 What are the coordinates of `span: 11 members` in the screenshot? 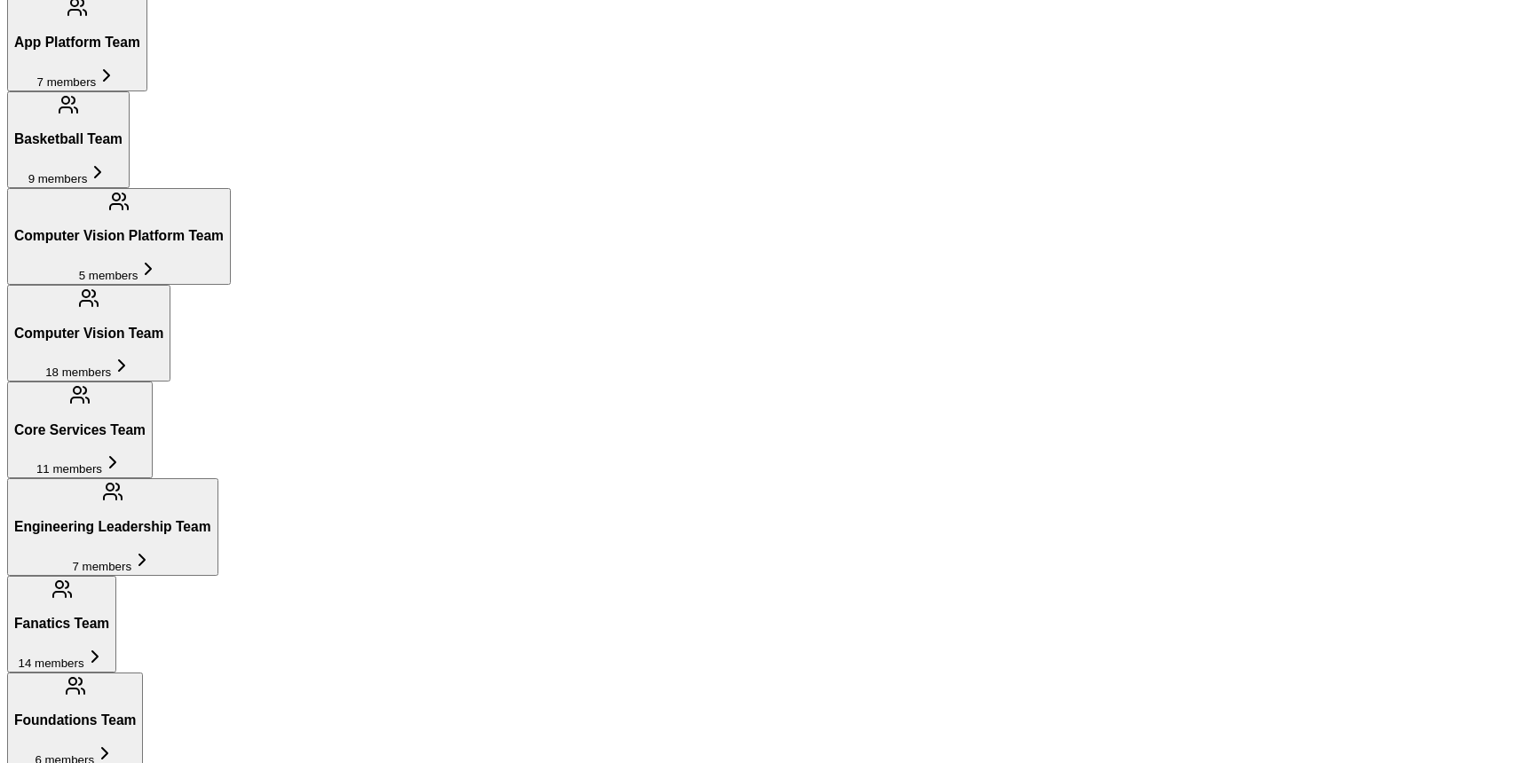 It's located at (69, 469).